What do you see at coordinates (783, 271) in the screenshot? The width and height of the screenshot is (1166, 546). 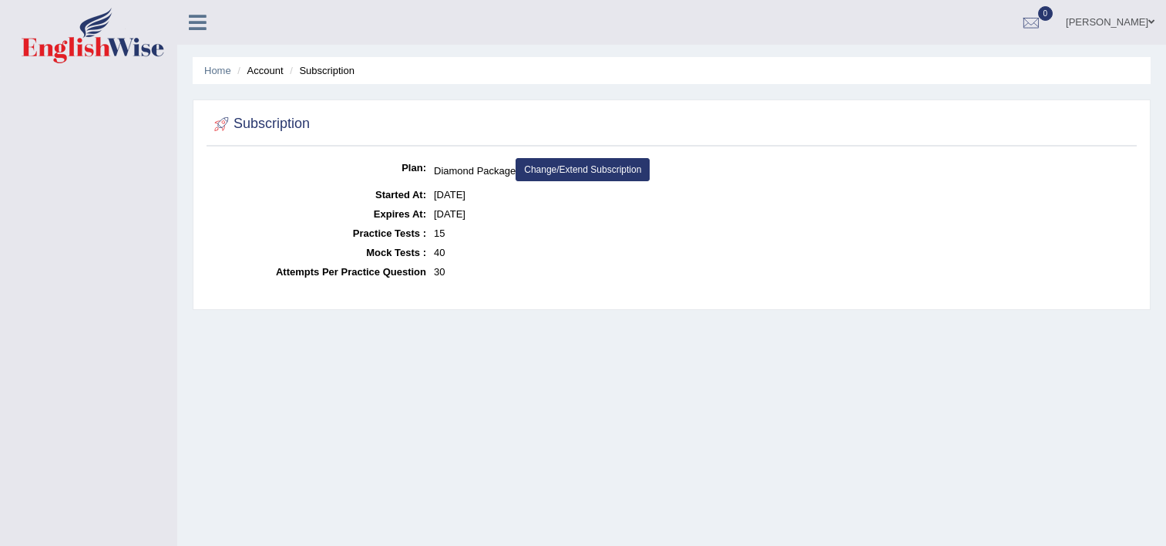 I see `dd: 30` at bounding box center [783, 271].